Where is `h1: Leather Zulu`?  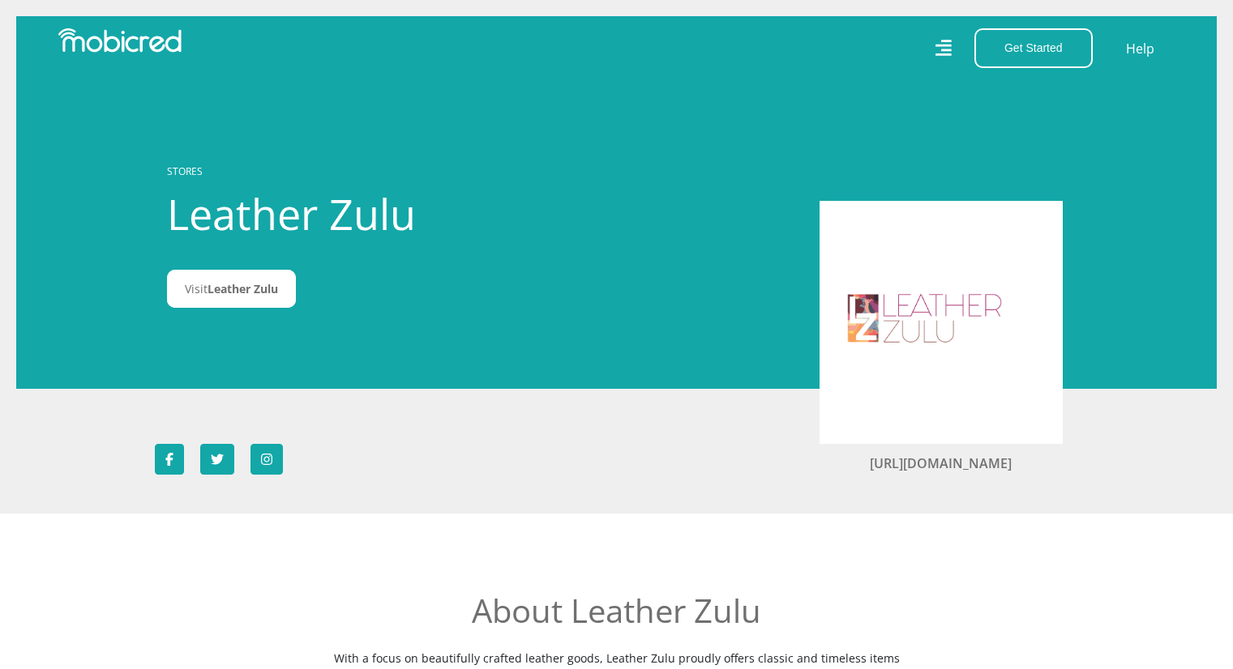 h1: Leather Zulu is located at coordinates (347, 214).